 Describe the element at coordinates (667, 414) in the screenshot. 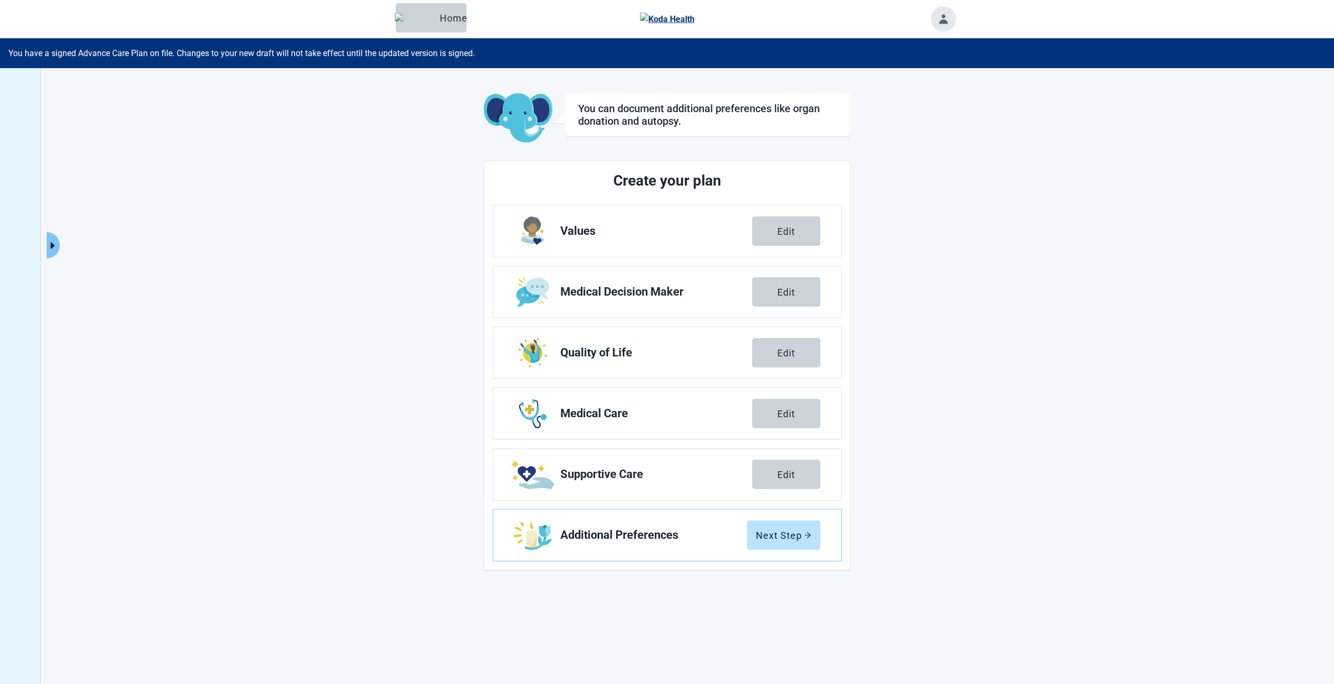

I see `a: Edit Medical Care section` at that location.